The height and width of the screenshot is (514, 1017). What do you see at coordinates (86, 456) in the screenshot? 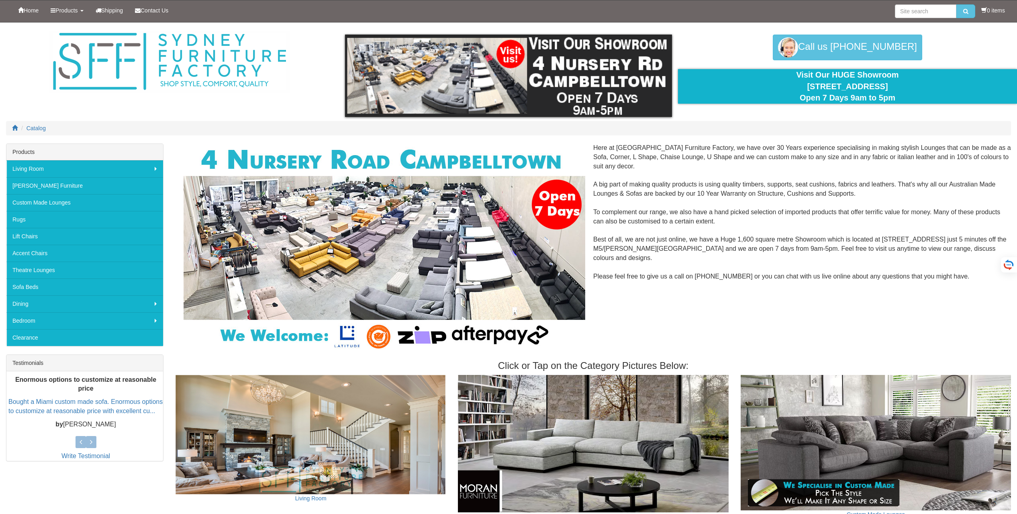
I see `a: Write Testimonial` at bounding box center [86, 456].